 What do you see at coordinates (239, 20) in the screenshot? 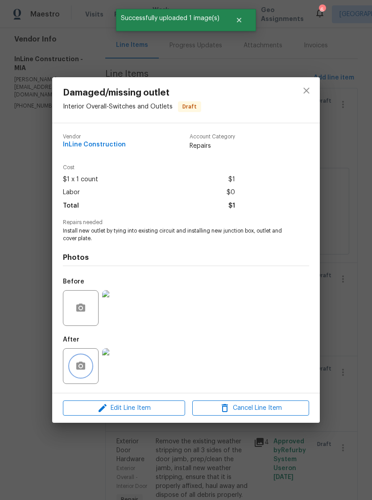
I see `button: Close` at bounding box center [239, 20].